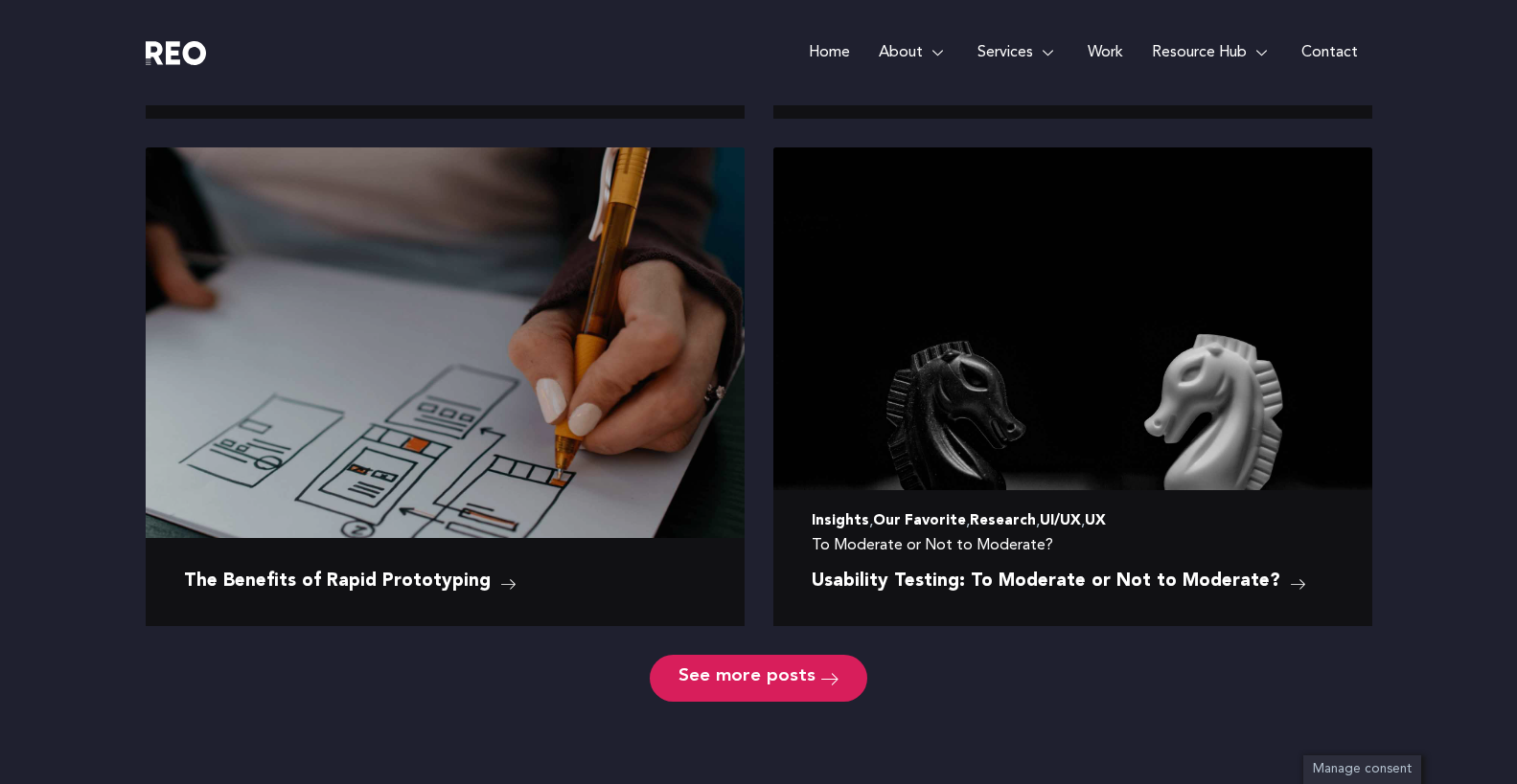 The height and width of the screenshot is (784, 1517). Describe the element at coordinates (1002, 522) in the screenshot. I see `a: Research` at that location.